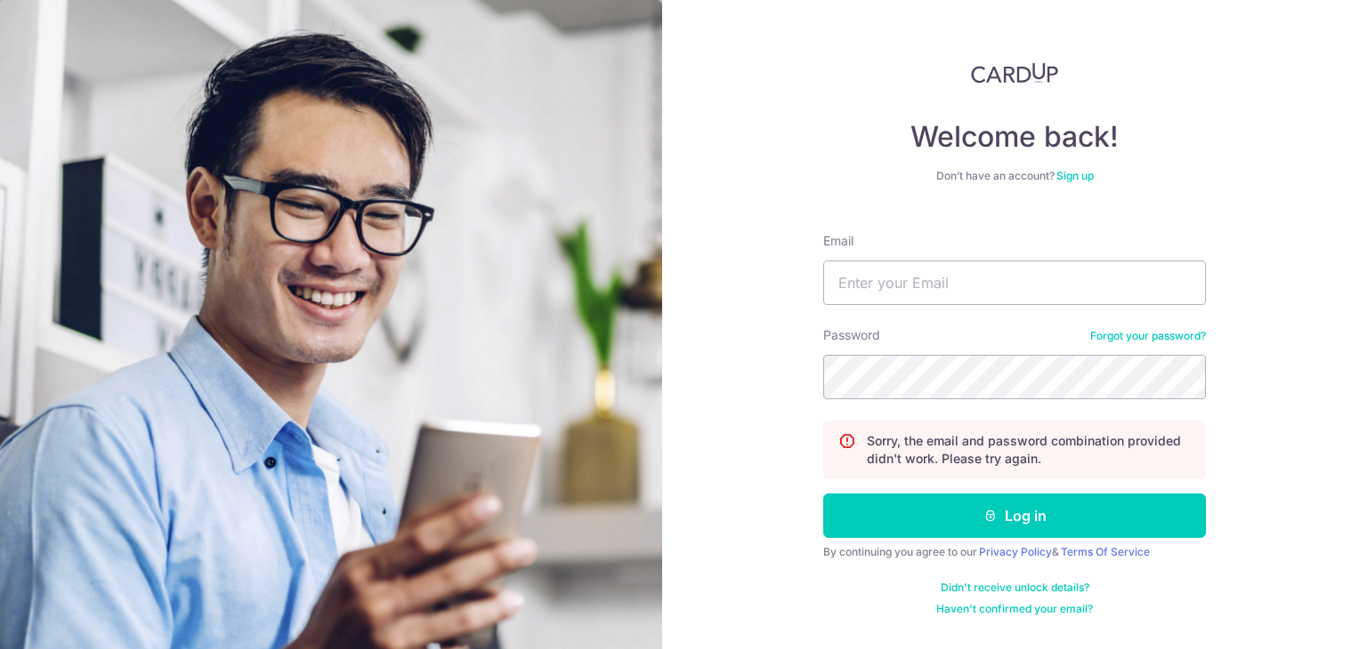 This screenshot has height=649, width=1367. What do you see at coordinates (1014, 137) in the screenshot?
I see `h4: Welcome back!` at bounding box center [1014, 137].